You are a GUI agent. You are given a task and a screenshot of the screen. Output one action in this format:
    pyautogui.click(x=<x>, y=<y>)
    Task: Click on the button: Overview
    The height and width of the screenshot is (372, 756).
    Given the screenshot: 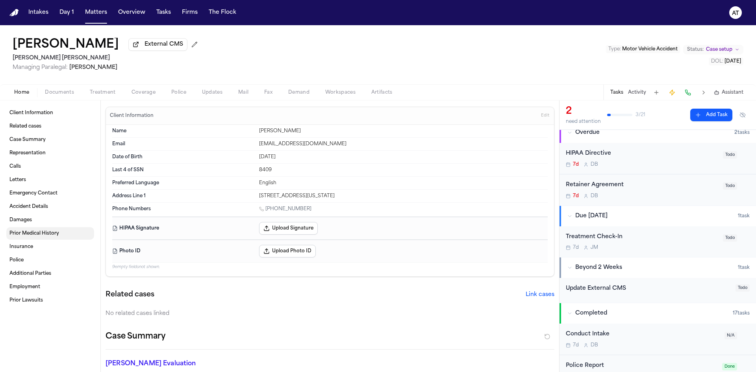 What is the action you would take?
    pyautogui.click(x=131, y=13)
    